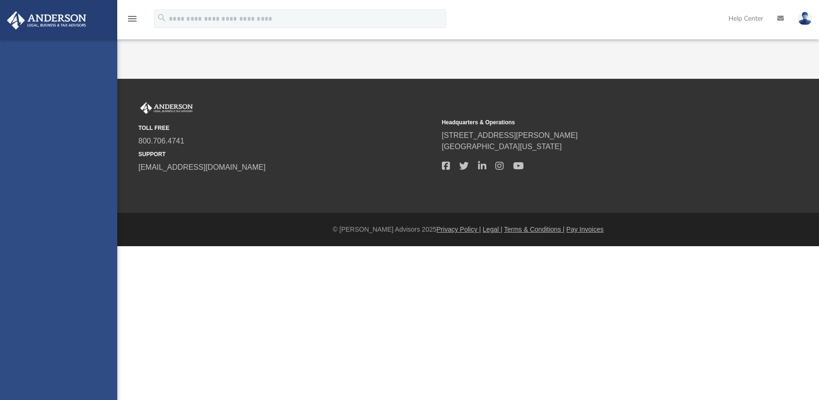 The image size is (819, 400). Describe the element at coordinates (286, 154) in the screenshot. I see `small: SUPPORT` at that location.